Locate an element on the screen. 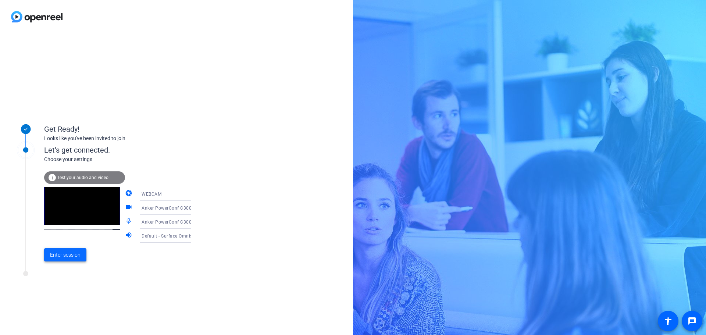  mat-icon: info is located at coordinates (52, 178).